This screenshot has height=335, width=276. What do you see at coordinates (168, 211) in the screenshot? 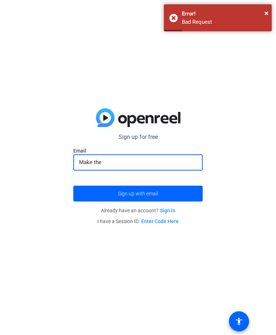
I see `a: Sign in` at bounding box center [168, 211].